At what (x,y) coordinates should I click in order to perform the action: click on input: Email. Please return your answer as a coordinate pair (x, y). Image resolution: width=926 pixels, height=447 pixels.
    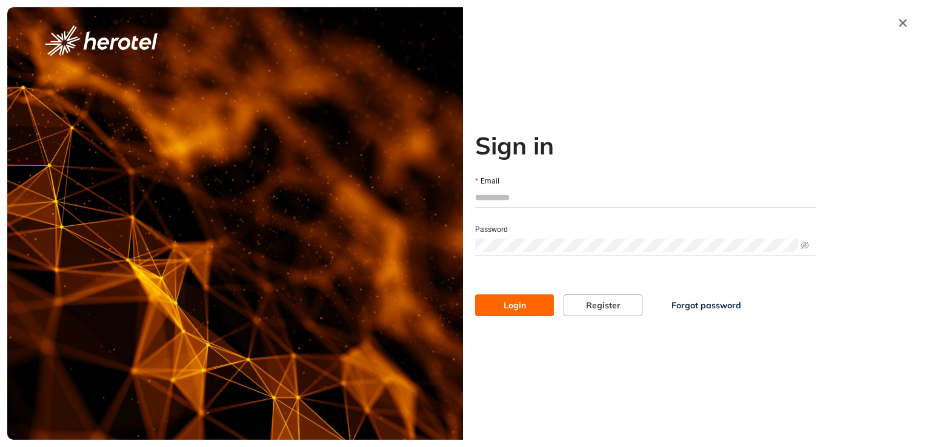
    Looking at the image, I should click on (645, 197).